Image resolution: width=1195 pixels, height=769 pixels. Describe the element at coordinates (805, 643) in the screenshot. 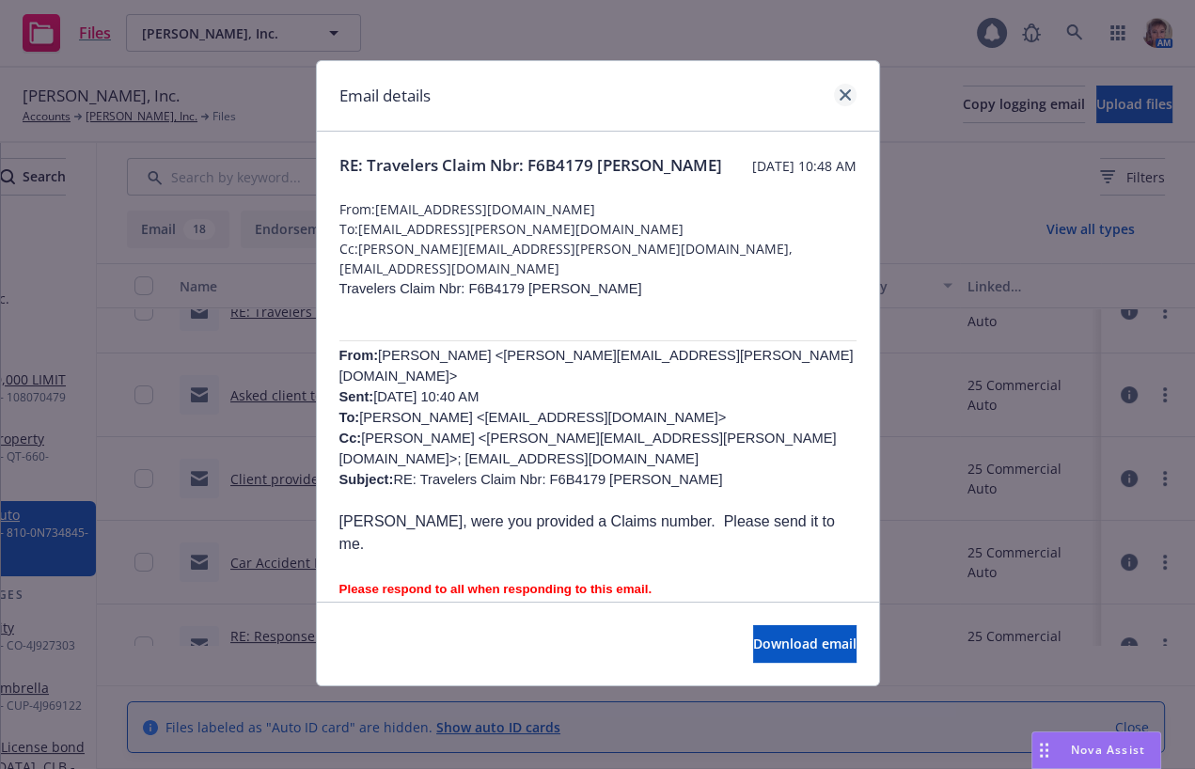

I see `span: Download email` at that location.